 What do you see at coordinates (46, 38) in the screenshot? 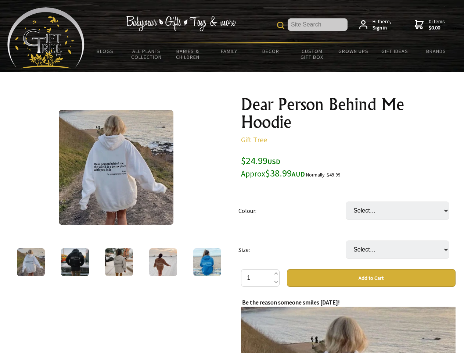
I see `img: Babyware - Gifts - Toys and more...` at bounding box center [46, 38].